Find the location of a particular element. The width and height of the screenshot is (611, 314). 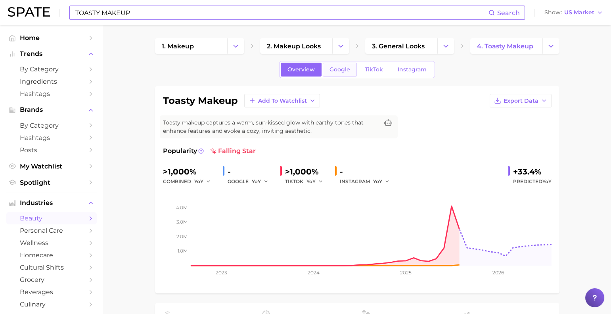

a: personal care is located at coordinates (52, 230).